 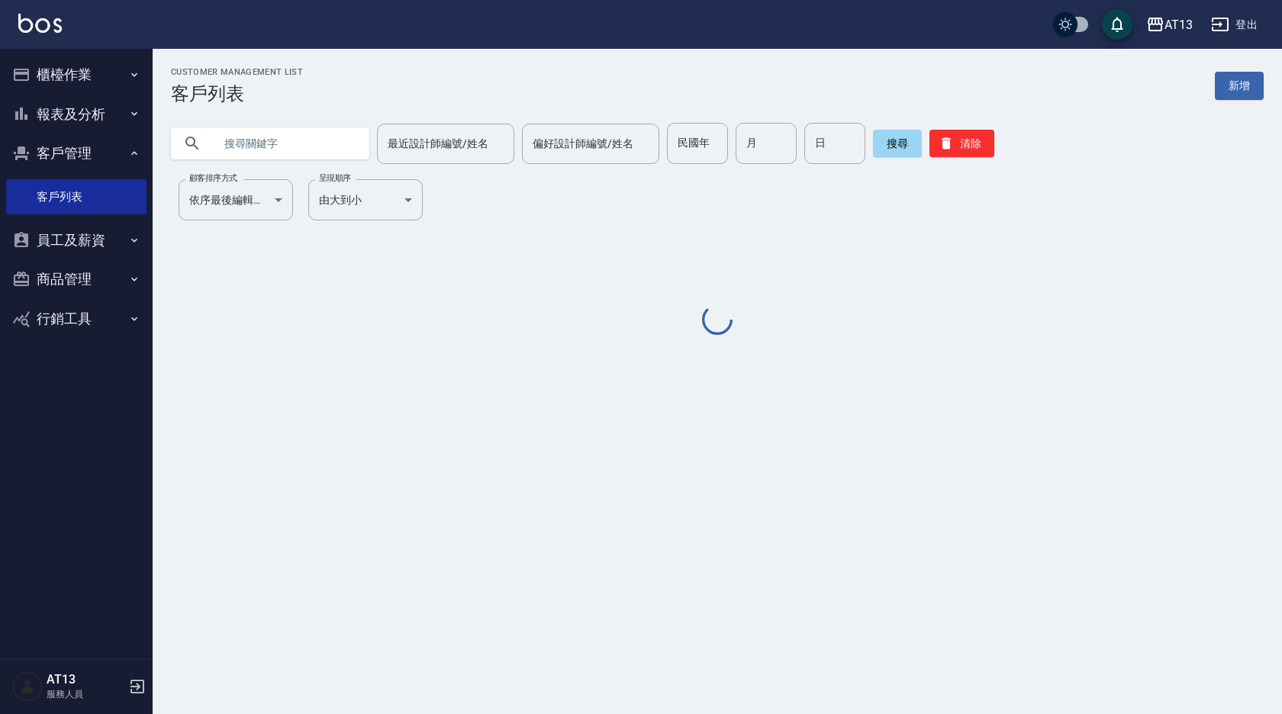 What do you see at coordinates (1239, 85) in the screenshot?
I see `a: 新增` at bounding box center [1239, 85].